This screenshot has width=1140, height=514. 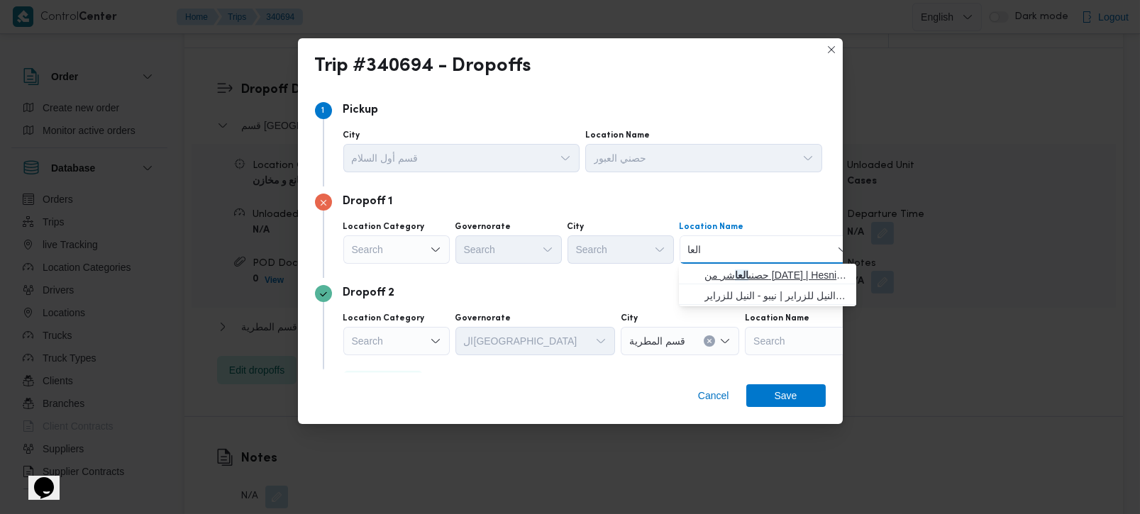 I want to click on svg: Step 3 is complete, so click(x=323, y=294).